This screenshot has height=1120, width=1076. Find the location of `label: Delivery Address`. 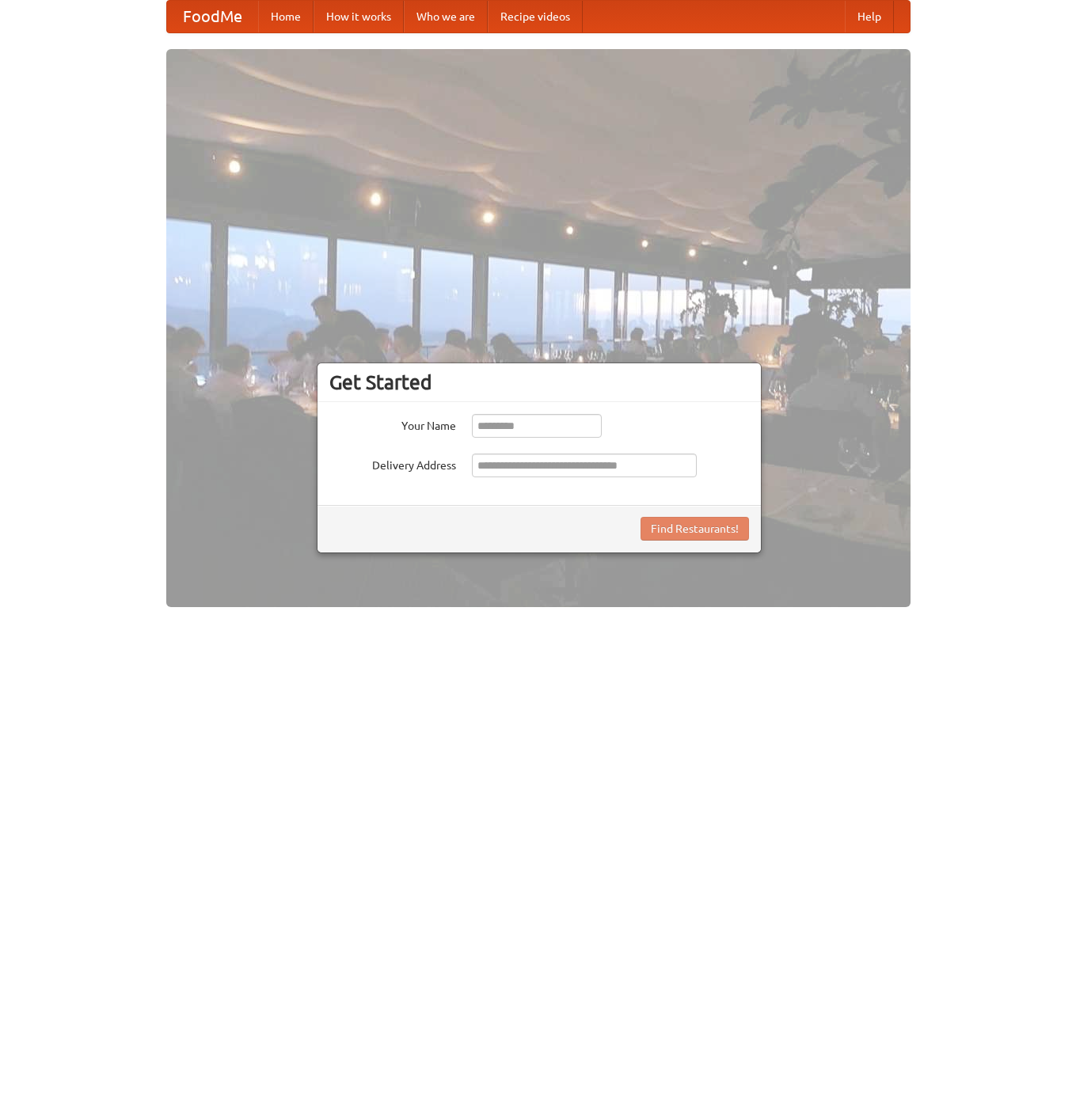

label: Delivery Address is located at coordinates (393, 463).